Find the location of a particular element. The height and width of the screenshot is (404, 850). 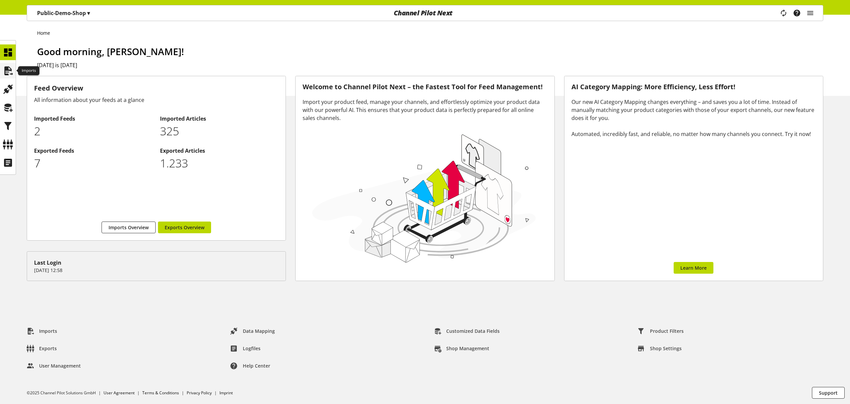

a: Customized Data Fields is located at coordinates (467, 331).